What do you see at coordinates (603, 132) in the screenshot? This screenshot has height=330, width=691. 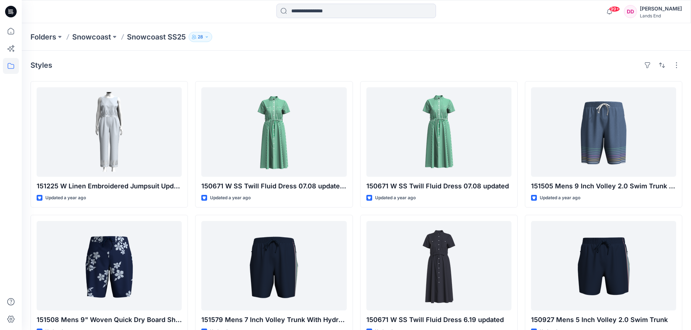 I see `a: 151505 Mens 9 Inch Volley 2.0 Swim Trunk With Hydroliner` at bounding box center [603, 132].